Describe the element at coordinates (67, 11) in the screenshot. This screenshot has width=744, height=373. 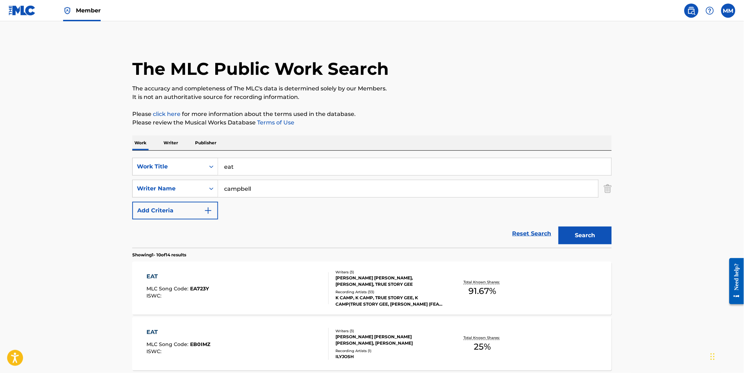
I see `img: Top Rightsholder` at that location.